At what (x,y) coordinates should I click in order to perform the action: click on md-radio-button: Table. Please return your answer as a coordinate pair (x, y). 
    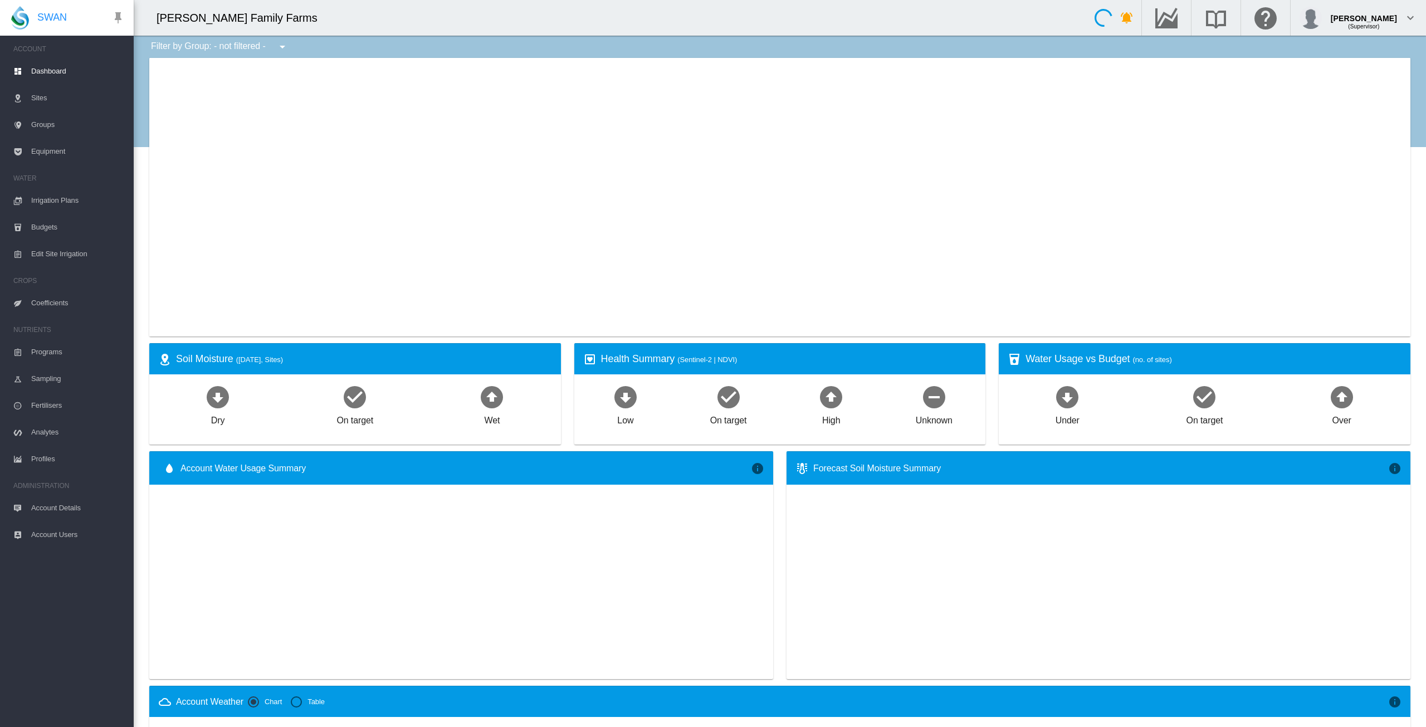
    Looking at the image, I should click on (307, 702).